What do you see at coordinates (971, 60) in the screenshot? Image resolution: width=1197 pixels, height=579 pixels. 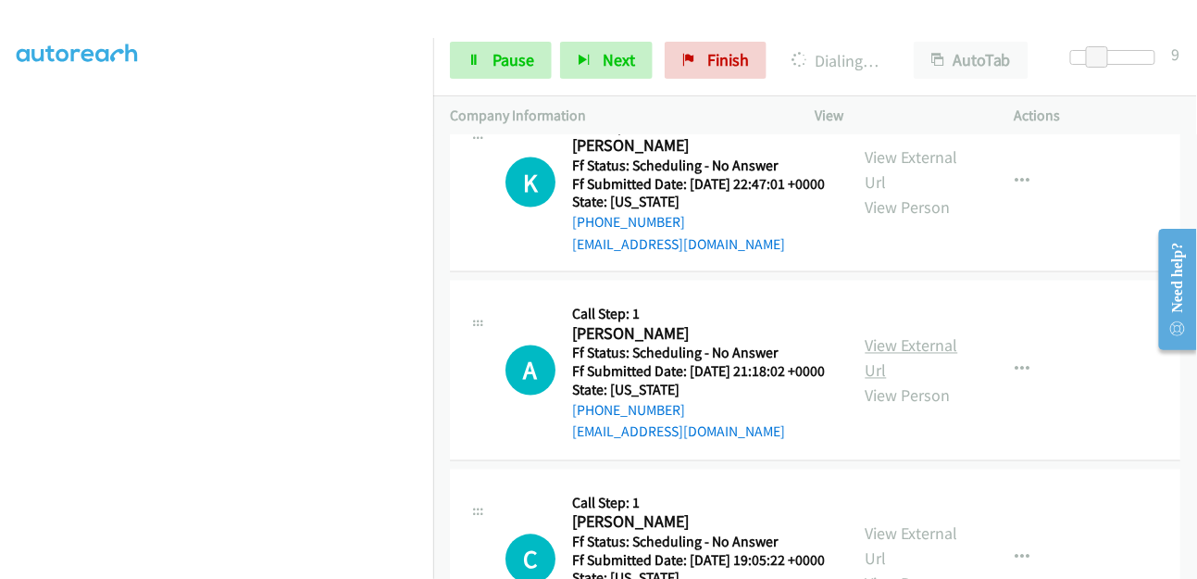 I see `button: AutoTab` at bounding box center [971, 60].